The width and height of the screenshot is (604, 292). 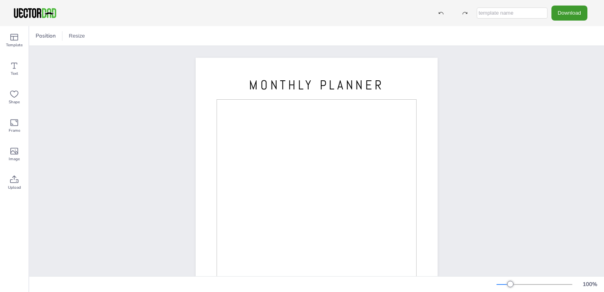 I want to click on span: MONTHLY PLANNER, so click(x=316, y=85).